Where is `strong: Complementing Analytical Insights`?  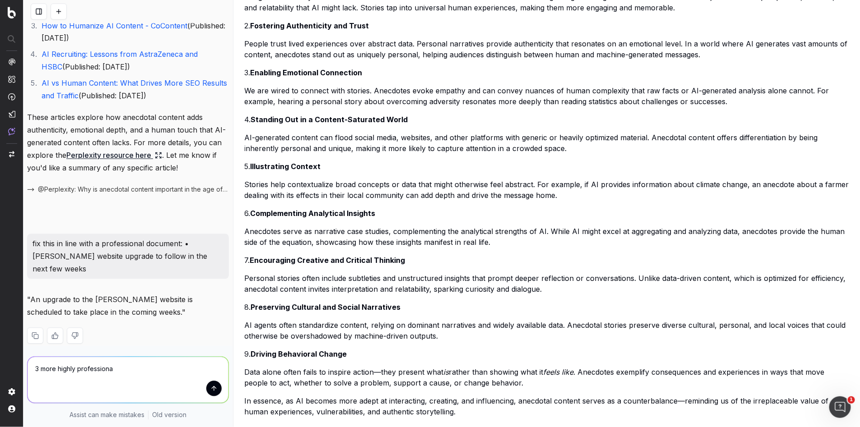 strong: Complementing Analytical Insights is located at coordinates (313, 213).